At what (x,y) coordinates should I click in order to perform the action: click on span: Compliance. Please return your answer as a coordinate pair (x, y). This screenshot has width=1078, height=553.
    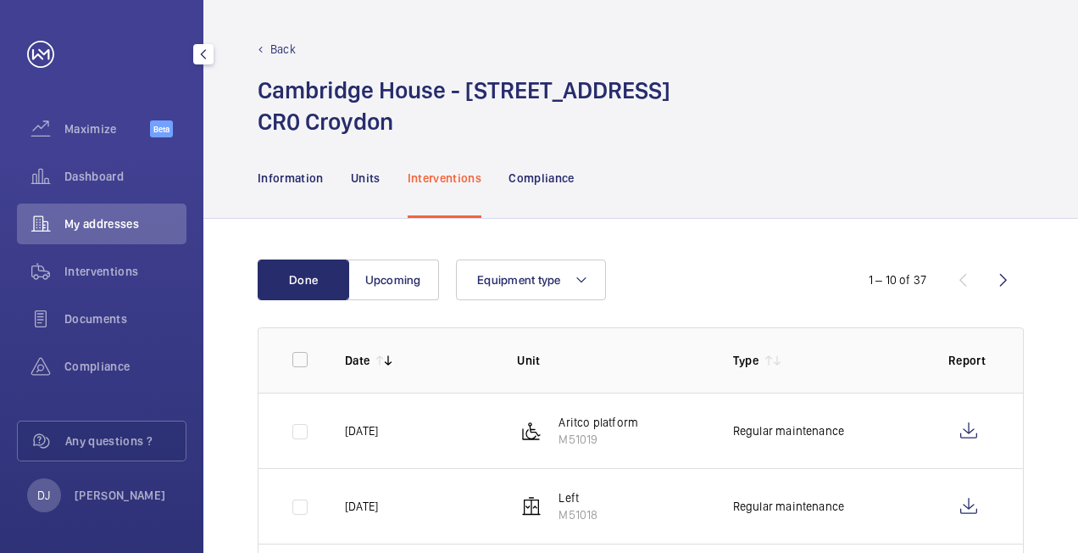
    Looking at the image, I should click on (125, 366).